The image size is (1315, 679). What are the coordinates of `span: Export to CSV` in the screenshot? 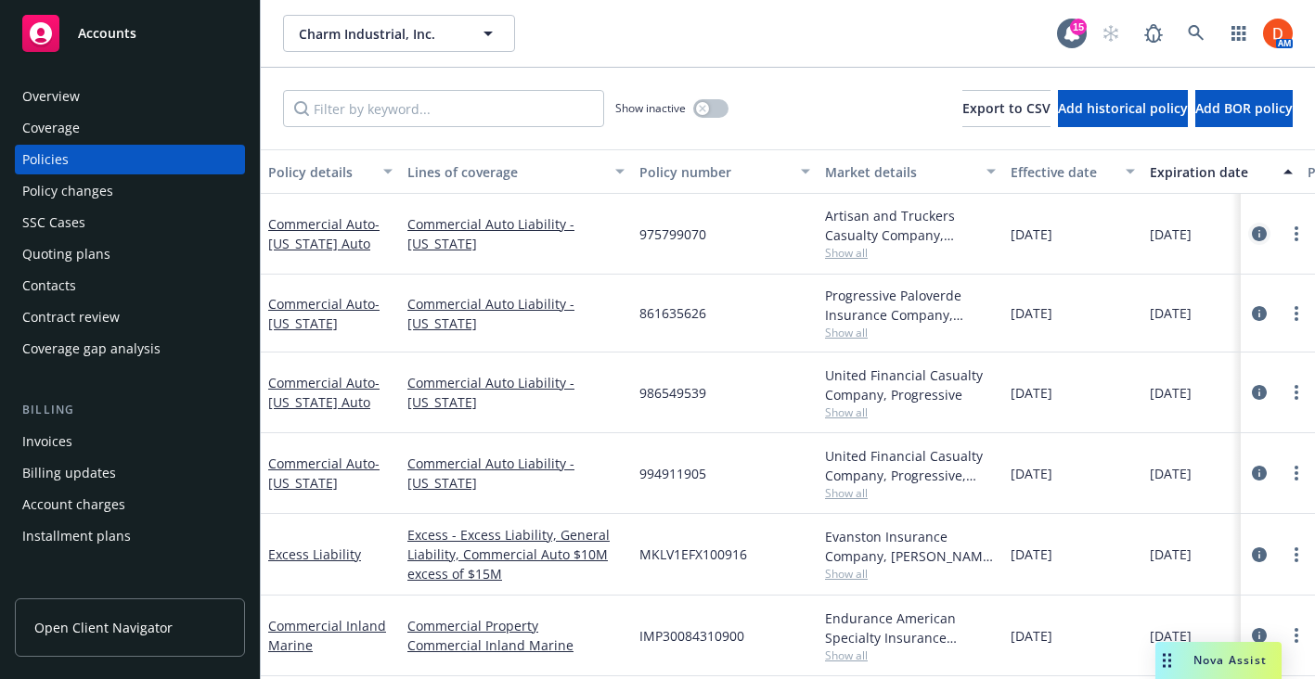 It's located at (1006, 108).